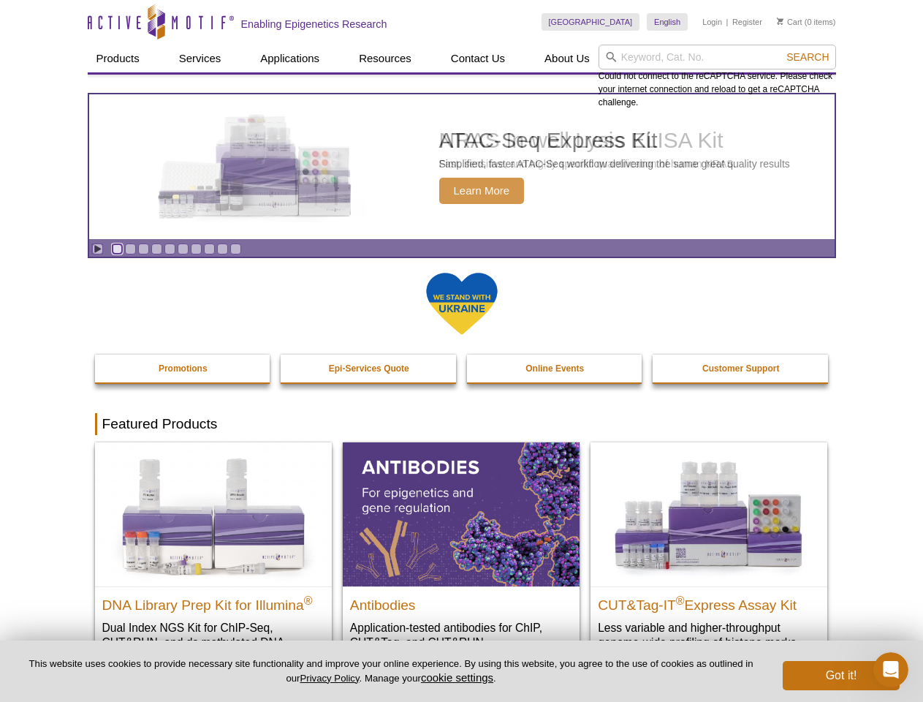  I want to click on a: Go to slide 10, so click(235, 248).